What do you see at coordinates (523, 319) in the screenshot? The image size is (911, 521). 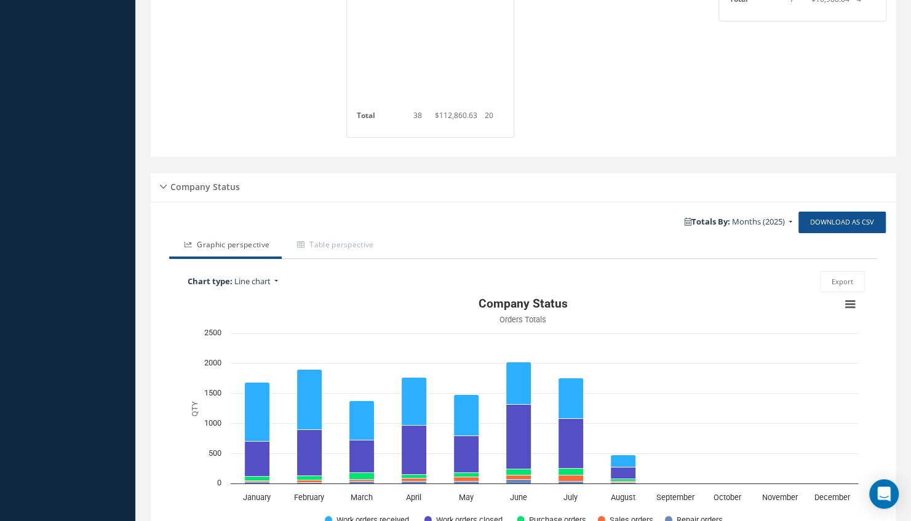 I see `text: Orders Totals` at bounding box center [523, 319].